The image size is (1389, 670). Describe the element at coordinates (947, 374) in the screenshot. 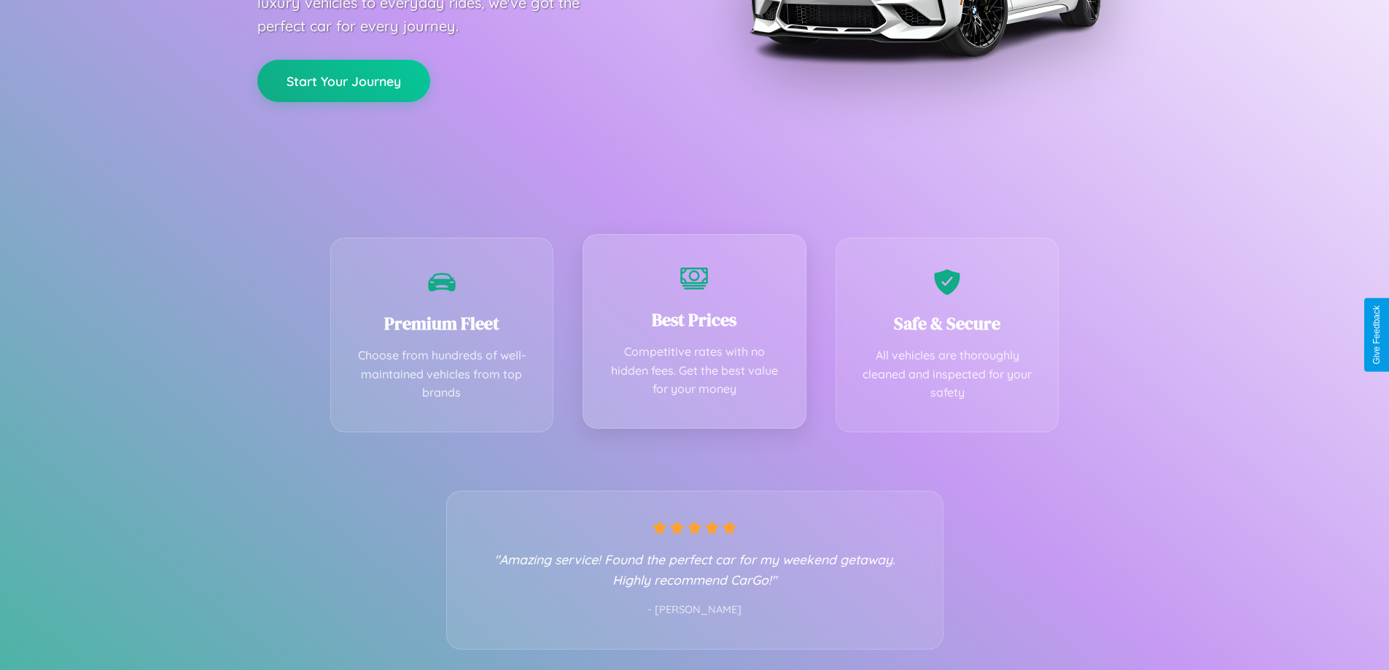

I see `p: All vehicles are thoroughly cleaned and inspected for your safety` at that location.